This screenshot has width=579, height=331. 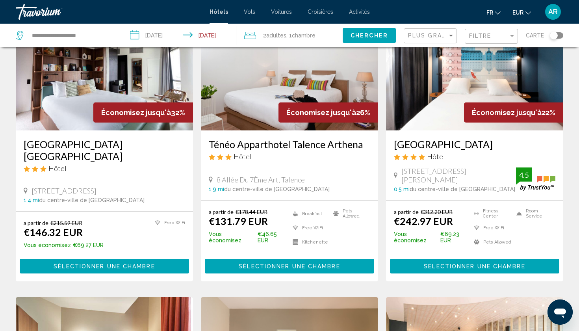 I want to click on button: Change language, so click(x=494, y=12).